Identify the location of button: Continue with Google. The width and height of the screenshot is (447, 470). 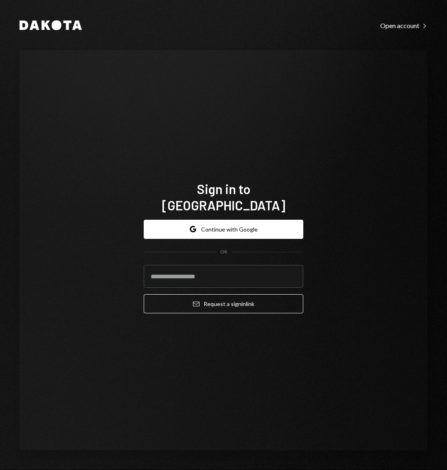
(223, 229).